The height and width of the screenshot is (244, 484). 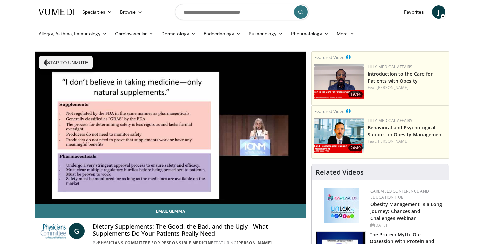 What do you see at coordinates (73, 34) in the screenshot?
I see `a: Allergy, Asthma, Immunology` at bounding box center [73, 34].